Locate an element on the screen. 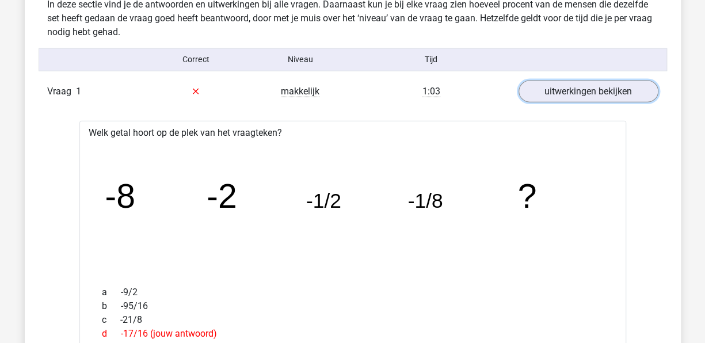  tspan: -1/2 is located at coordinates (323, 201).